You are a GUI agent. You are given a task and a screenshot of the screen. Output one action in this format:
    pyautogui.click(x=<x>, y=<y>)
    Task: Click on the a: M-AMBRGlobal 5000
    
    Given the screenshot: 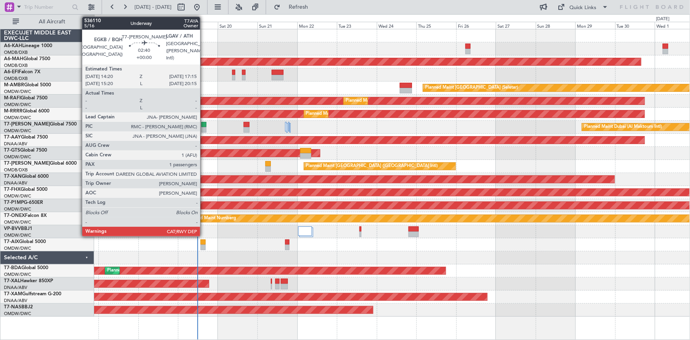 What is the action you would take?
    pyautogui.click(x=27, y=85)
    